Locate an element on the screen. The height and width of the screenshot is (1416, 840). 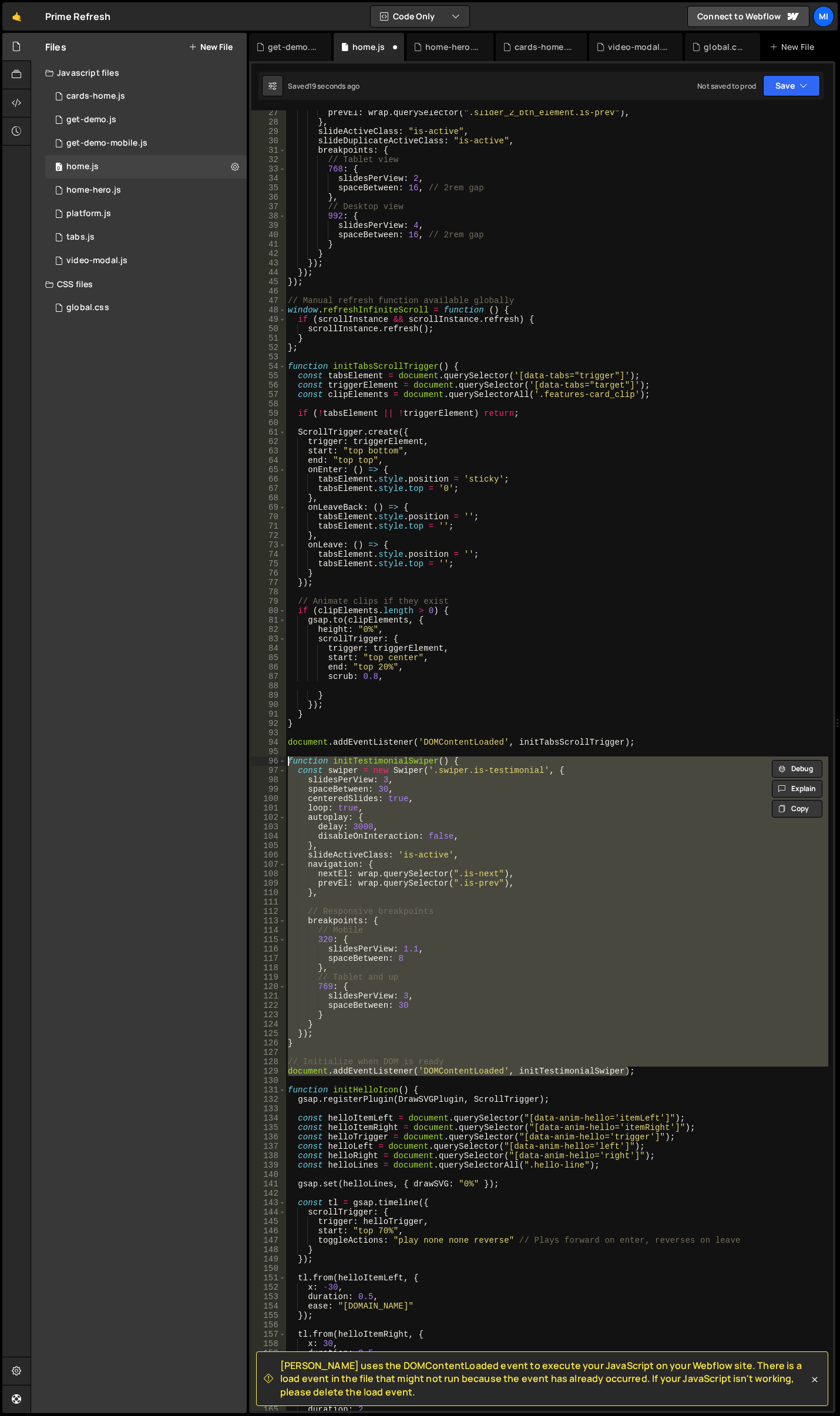
div: 132 is located at coordinates (269, 1099).